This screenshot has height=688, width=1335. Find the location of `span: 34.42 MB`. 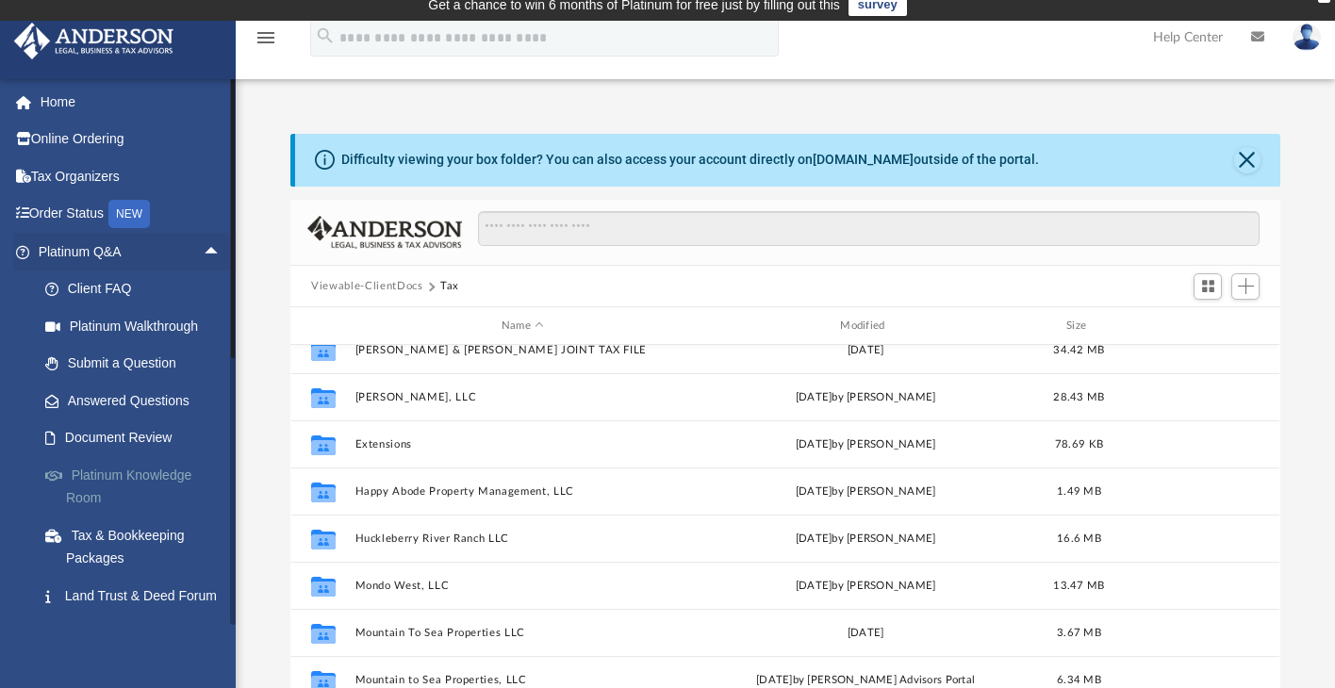

span: 34.42 MB is located at coordinates (1079, 350).